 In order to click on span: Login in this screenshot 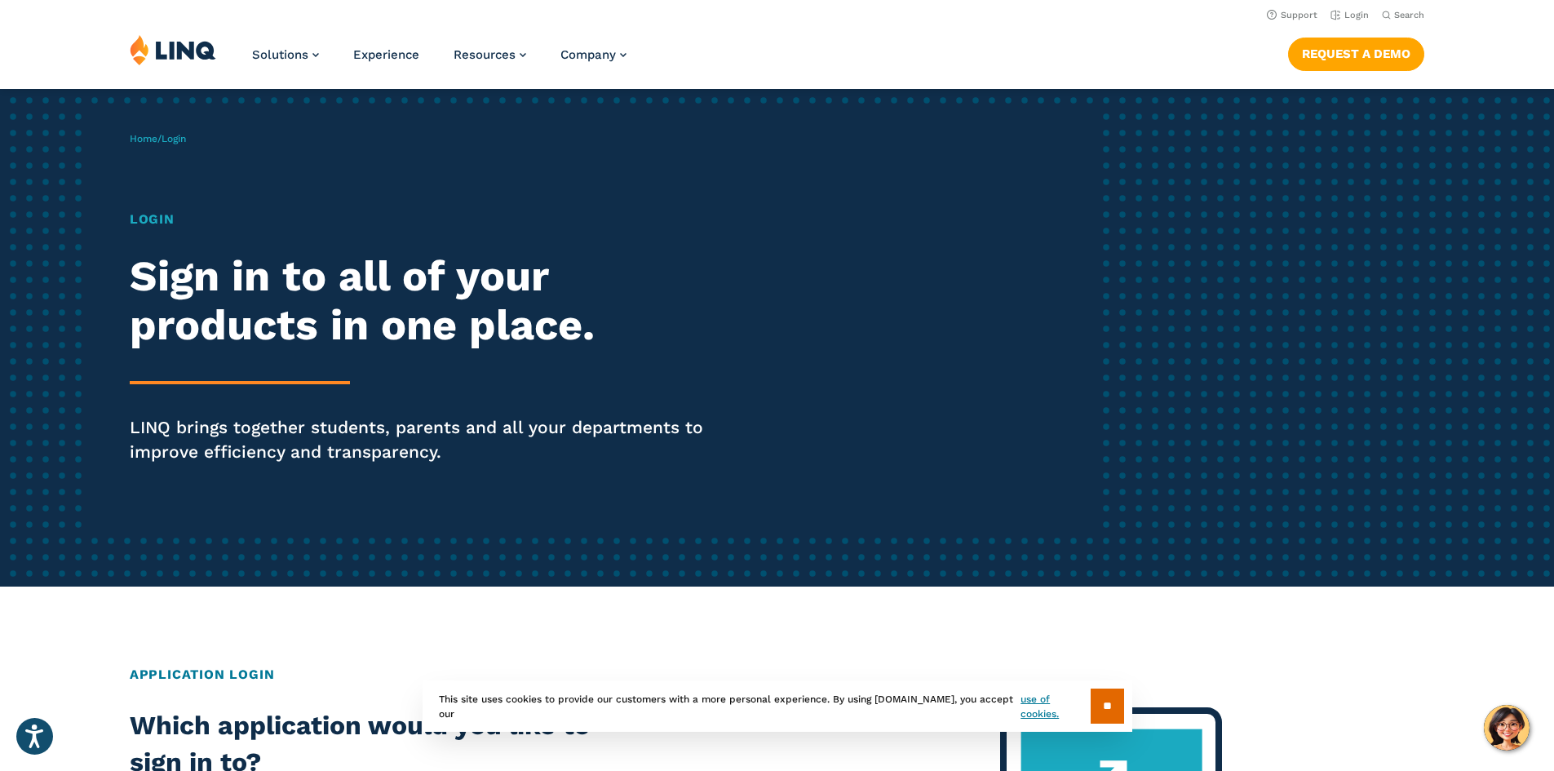, I will do `click(174, 139)`.